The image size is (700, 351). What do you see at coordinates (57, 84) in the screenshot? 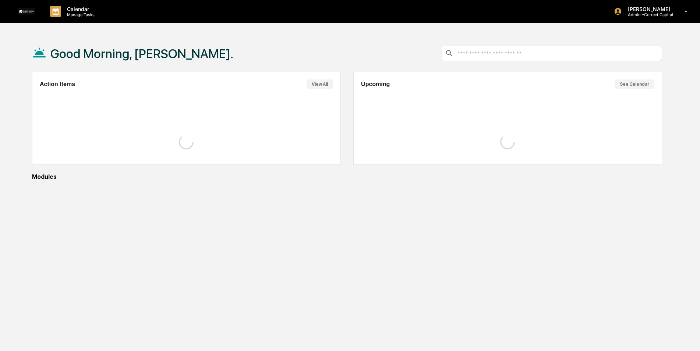
I see `h2: Action Items` at bounding box center [57, 84].